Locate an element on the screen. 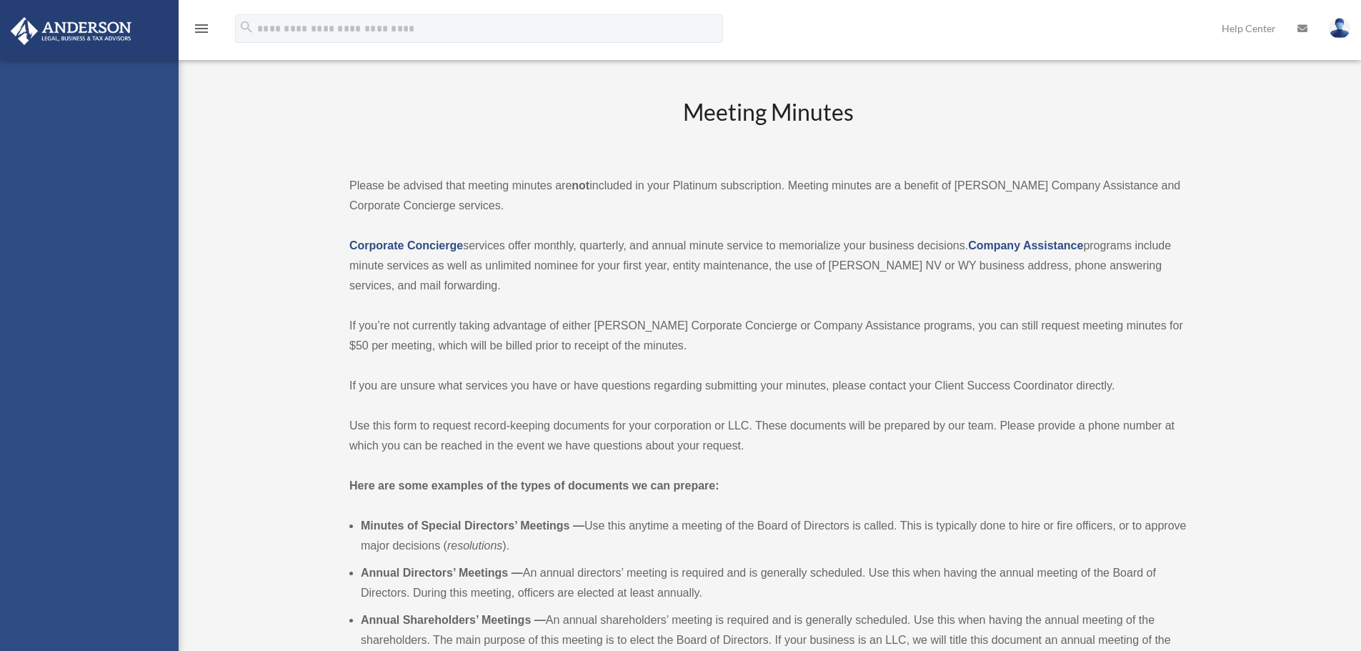  strong: Company Assistance is located at coordinates (1025, 245).